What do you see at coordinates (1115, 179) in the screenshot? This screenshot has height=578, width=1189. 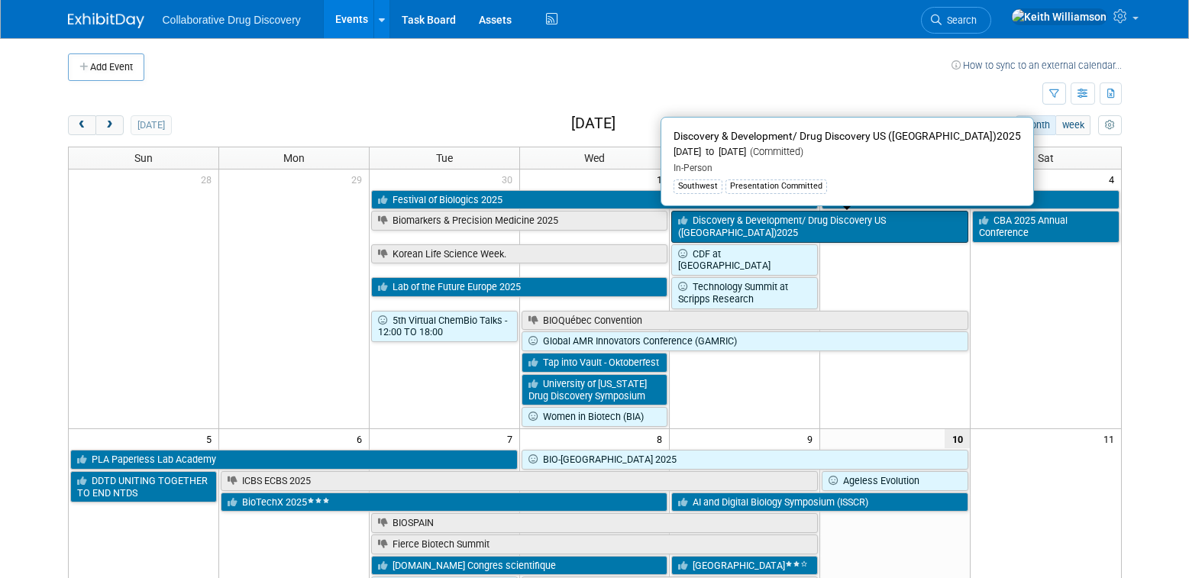 I see `span: 4` at bounding box center [1115, 179].